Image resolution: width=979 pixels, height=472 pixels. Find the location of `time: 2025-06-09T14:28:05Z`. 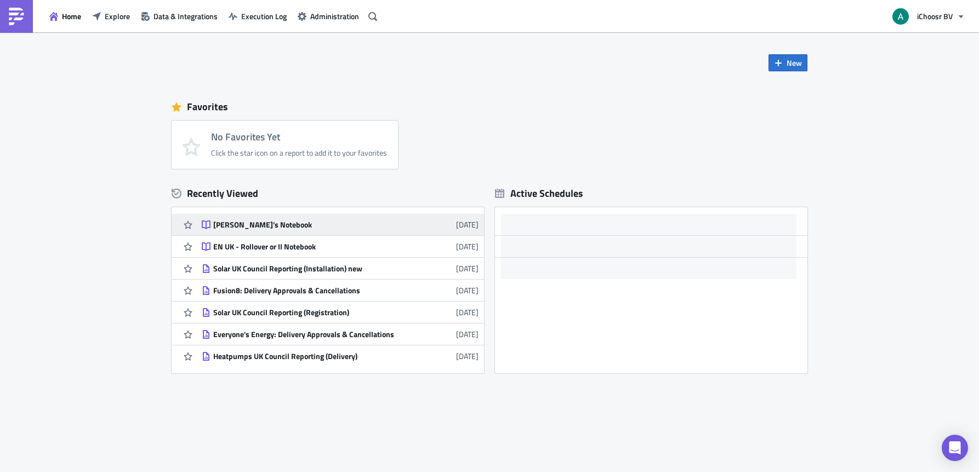

time: 2025-06-09T14:28:05Z is located at coordinates (467, 312).